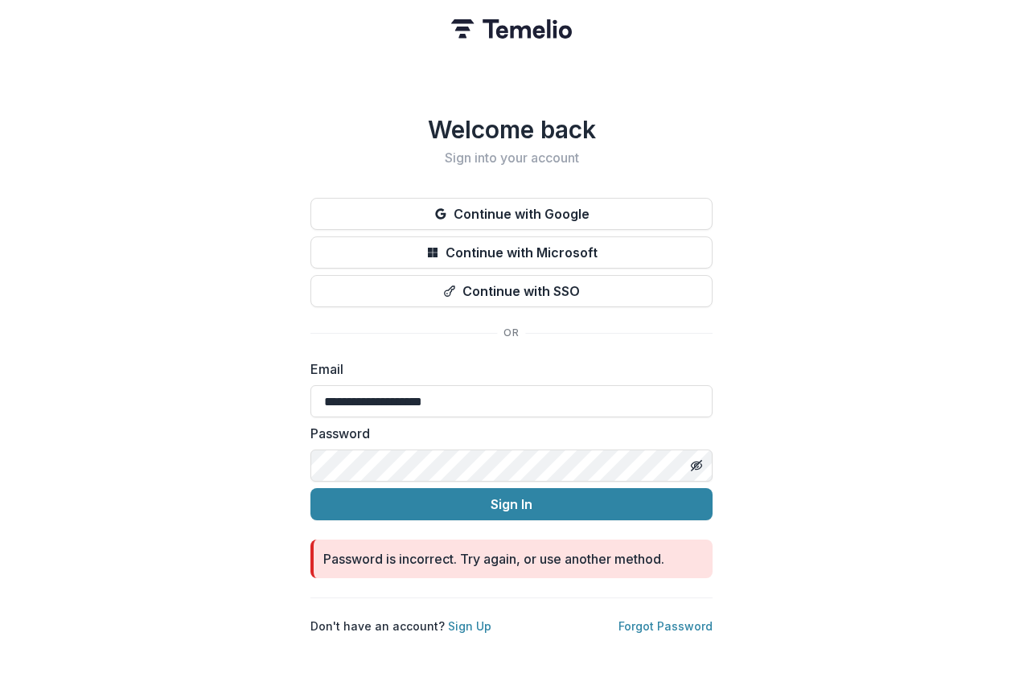 The height and width of the screenshot is (698, 1023). I want to click on label: Password, so click(507, 433).